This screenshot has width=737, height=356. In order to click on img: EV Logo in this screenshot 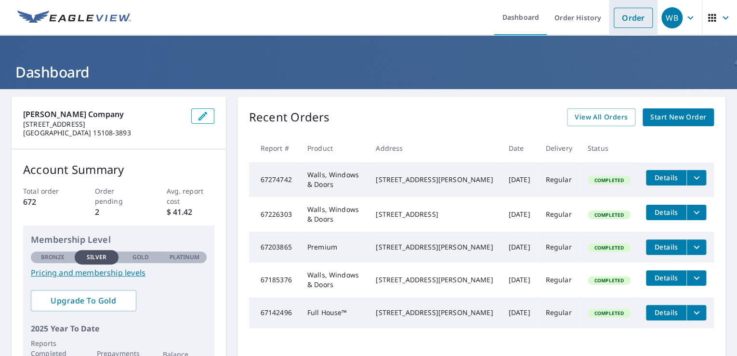, I will do `click(74, 18)`.